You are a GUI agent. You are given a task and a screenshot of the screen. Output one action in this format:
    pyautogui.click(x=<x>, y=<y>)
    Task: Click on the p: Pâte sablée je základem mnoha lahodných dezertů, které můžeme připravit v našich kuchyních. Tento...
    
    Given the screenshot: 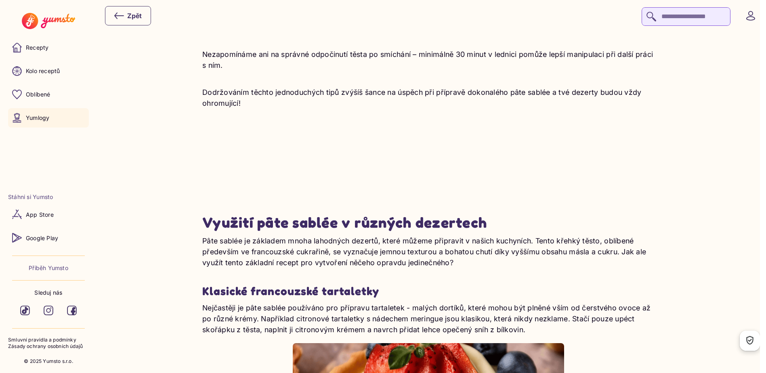 What is the action you would take?
    pyautogui.click(x=429, y=252)
    